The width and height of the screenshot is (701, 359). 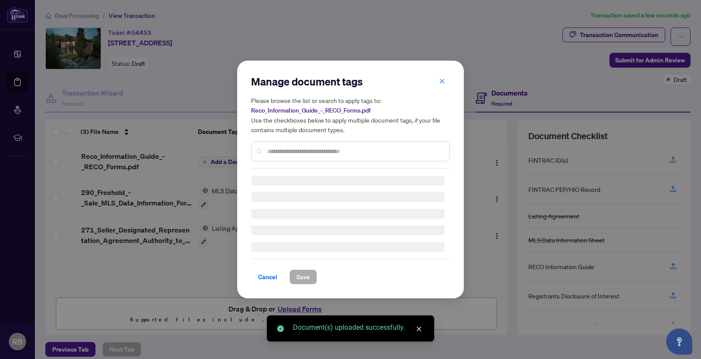 I want to click on button: Cancel, so click(x=268, y=277).